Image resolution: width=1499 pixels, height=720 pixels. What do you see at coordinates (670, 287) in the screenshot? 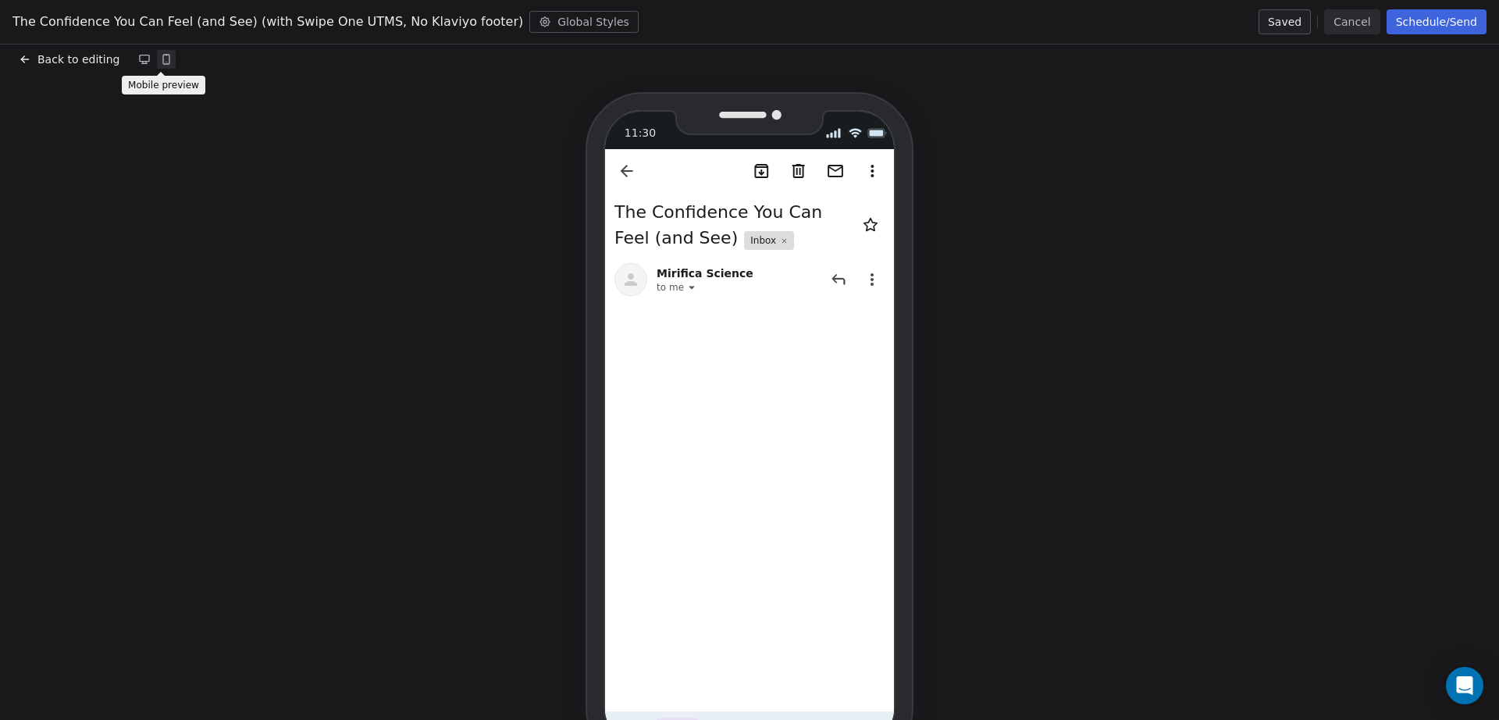
I see `span: to me` at bounding box center [670, 287].